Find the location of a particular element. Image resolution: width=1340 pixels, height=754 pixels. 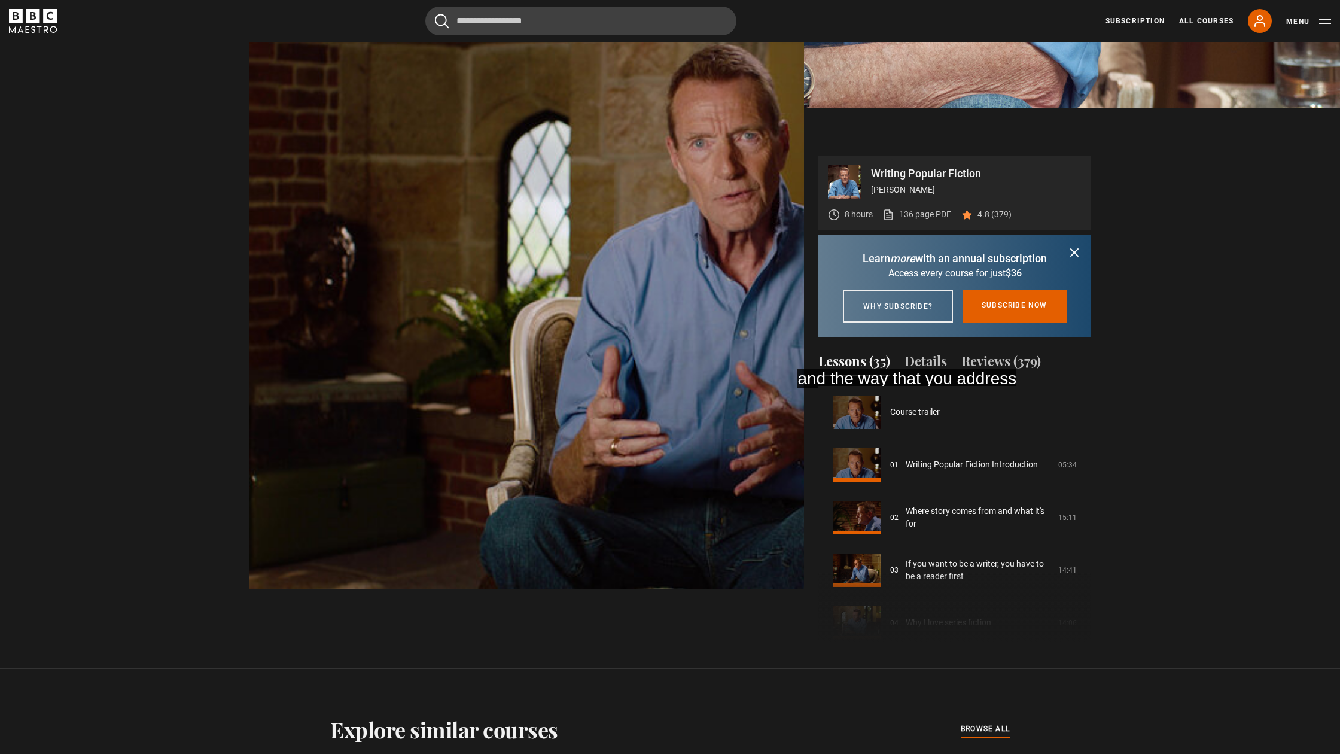

p: 8 hours is located at coordinates (859, 214).